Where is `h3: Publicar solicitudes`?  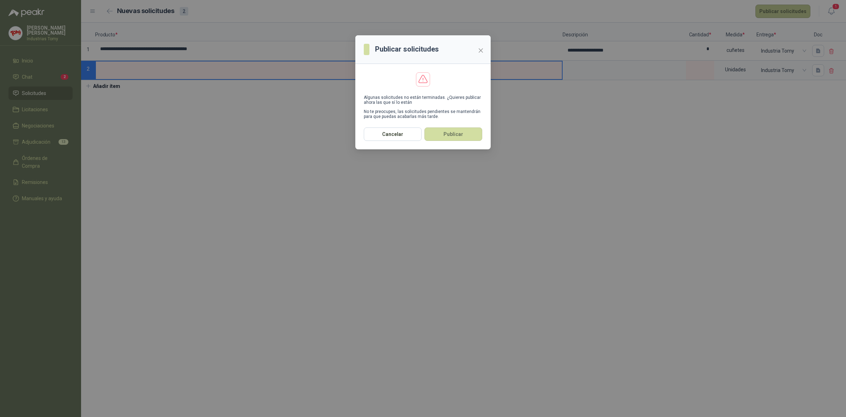
h3: Publicar solicitudes is located at coordinates (407, 49).